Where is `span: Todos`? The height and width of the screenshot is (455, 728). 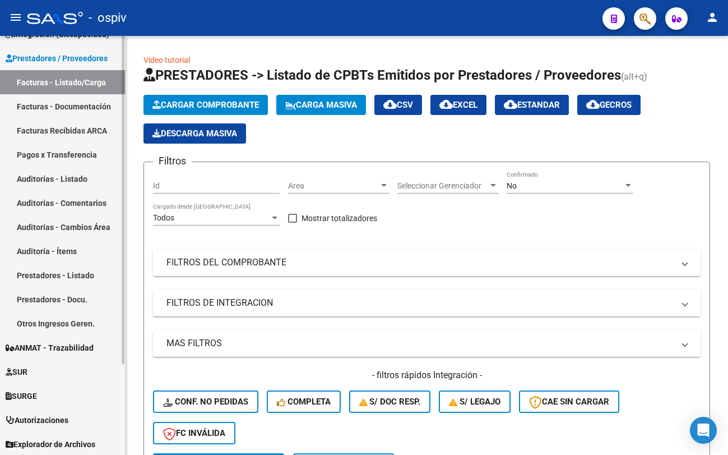 span: Todos is located at coordinates (164, 217).